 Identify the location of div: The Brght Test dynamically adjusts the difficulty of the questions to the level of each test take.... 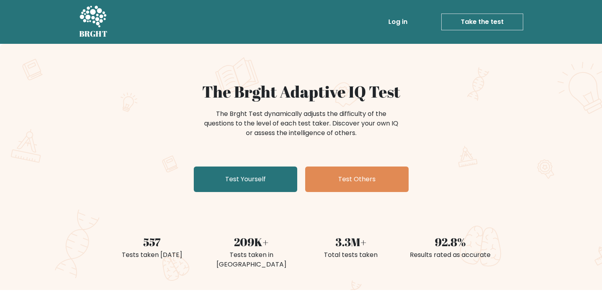
(301, 123).